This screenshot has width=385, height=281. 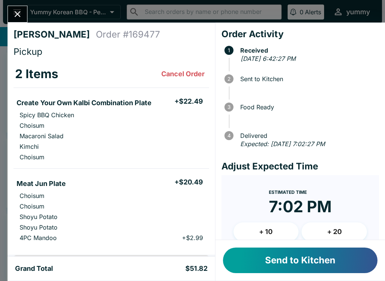 What do you see at coordinates (29, 147) in the screenshot?
I see `p: Kimchi` at bounding box center [29, 147].